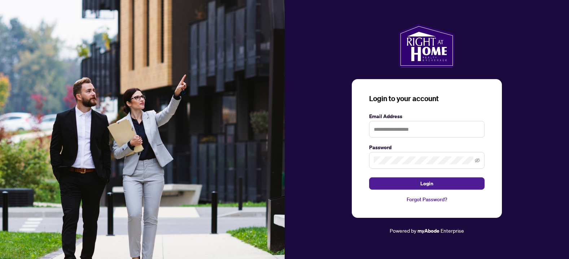  Describe the element at coordinates (427, 147) in the screenshot. I see `label: Password` at that location.